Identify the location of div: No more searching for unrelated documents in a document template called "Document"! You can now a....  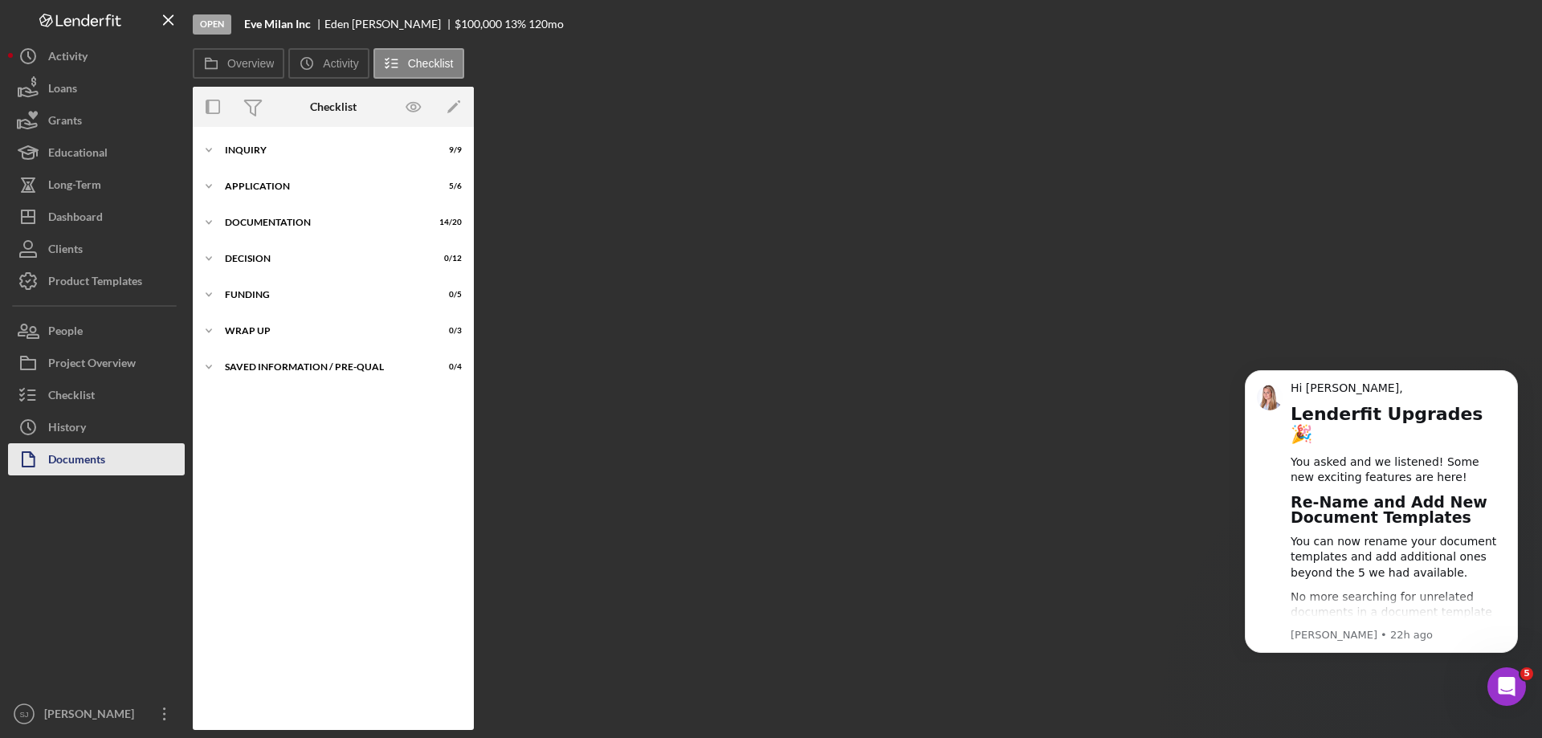
(177, 273).